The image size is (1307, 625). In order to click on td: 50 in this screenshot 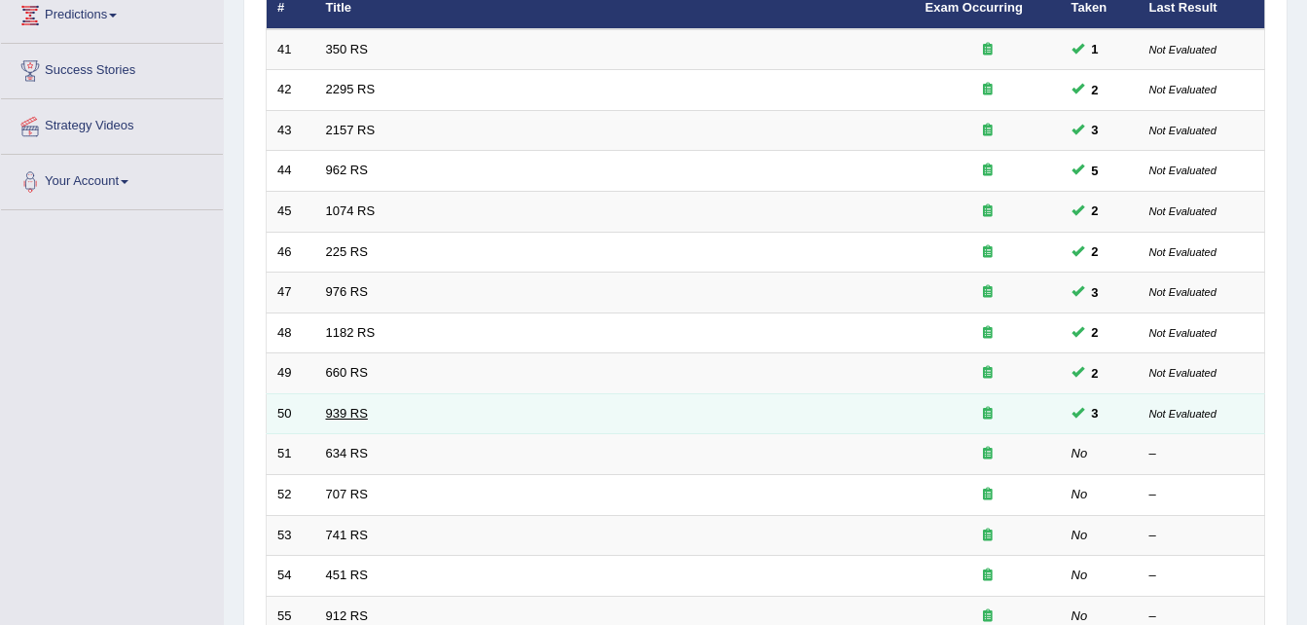, I will do `click(291, 413)`.